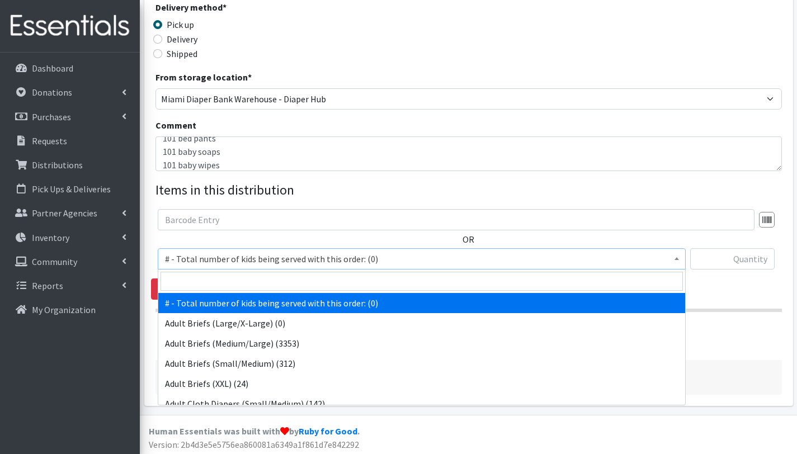 The height and width of the screenshot is (454, 797). Describe the element at coordinates (422, 404) in the screenshot. I see `li: Adult Cloth Diapers (Small/Medium) (142)` at that location.